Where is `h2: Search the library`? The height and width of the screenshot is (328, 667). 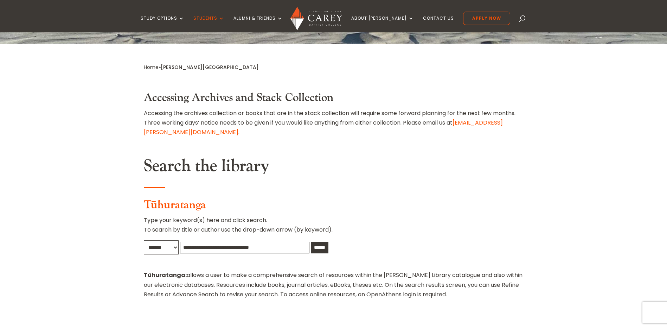 h2: Search the library is located at coordinates (334, 168).